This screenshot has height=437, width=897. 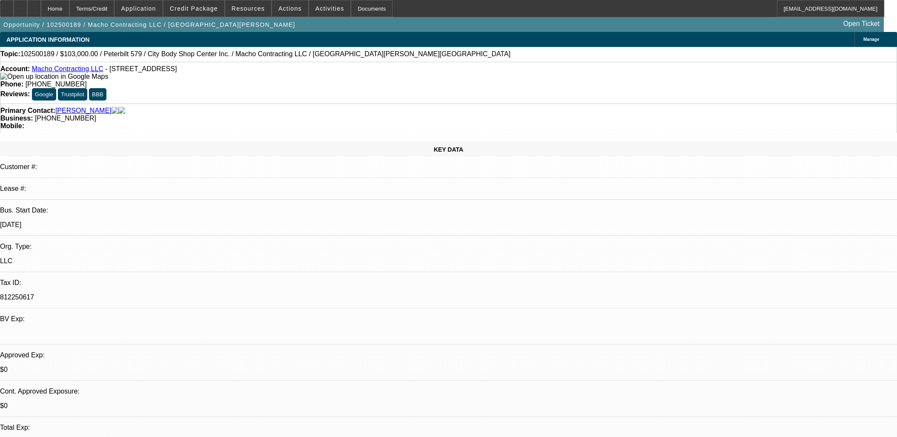 I want to click on img: facebook-icon.png, so click(x=115, y=111).